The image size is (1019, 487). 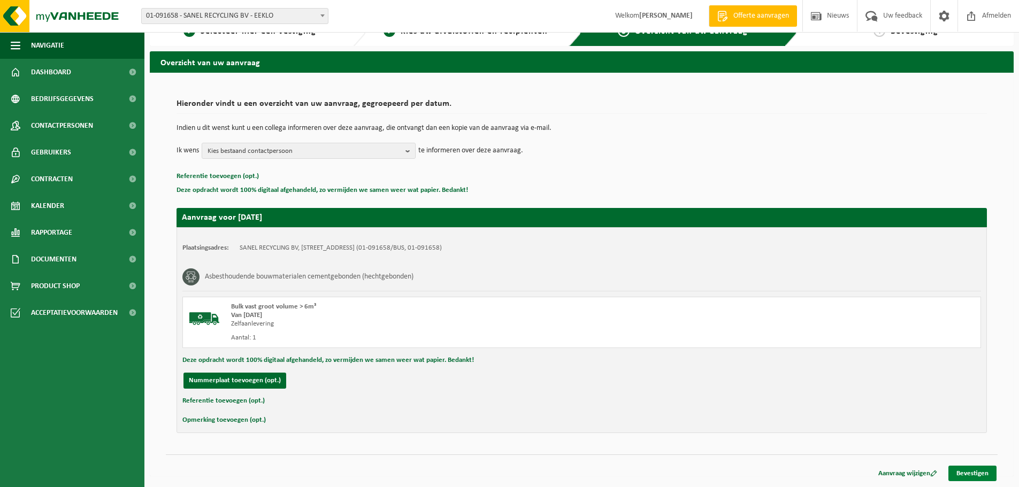 What do you see at coordinates (428, 338) in the screenshot?
I see `div: Aantal: 1` at bounding box center [428, 338].